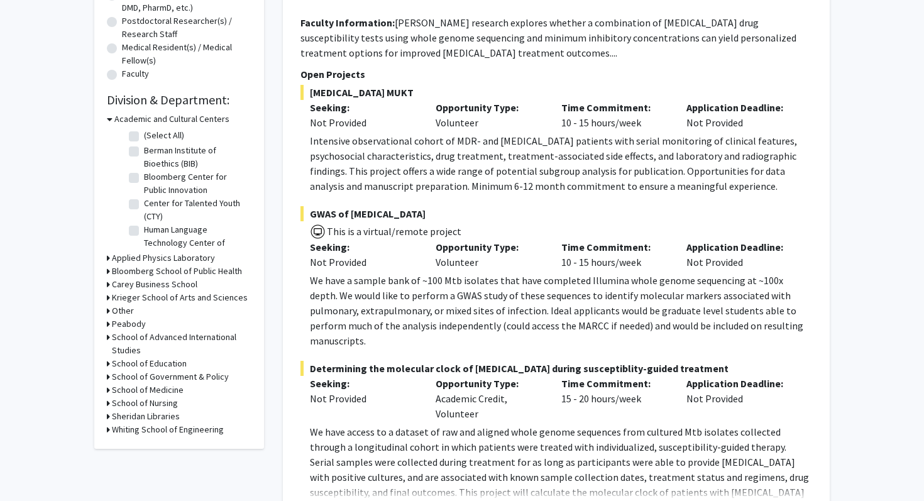 The image size is (924, 501). What do you see at coordinates (148, 390) in the screenshot?
I see `h3: School of Medicine` at bounding box center [148, 390].